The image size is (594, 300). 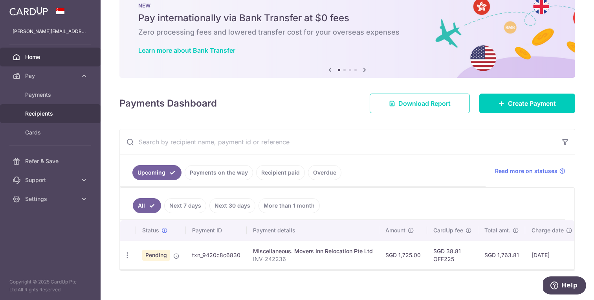 What do you see at coordinates (448, 230) in the screenshot?
I see `span: CardUp fee` at bounding box center [448, 230].